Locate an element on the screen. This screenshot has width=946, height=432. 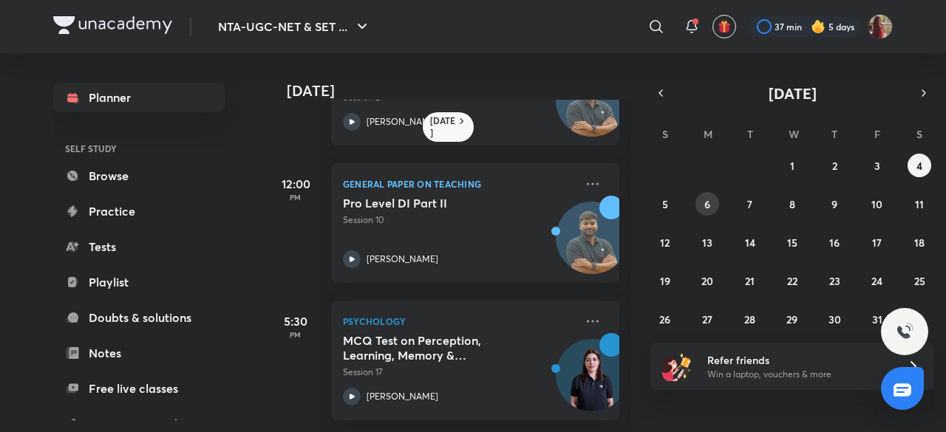
p: Win a laptop, vouchers & more is located at coordinates (798, 375).